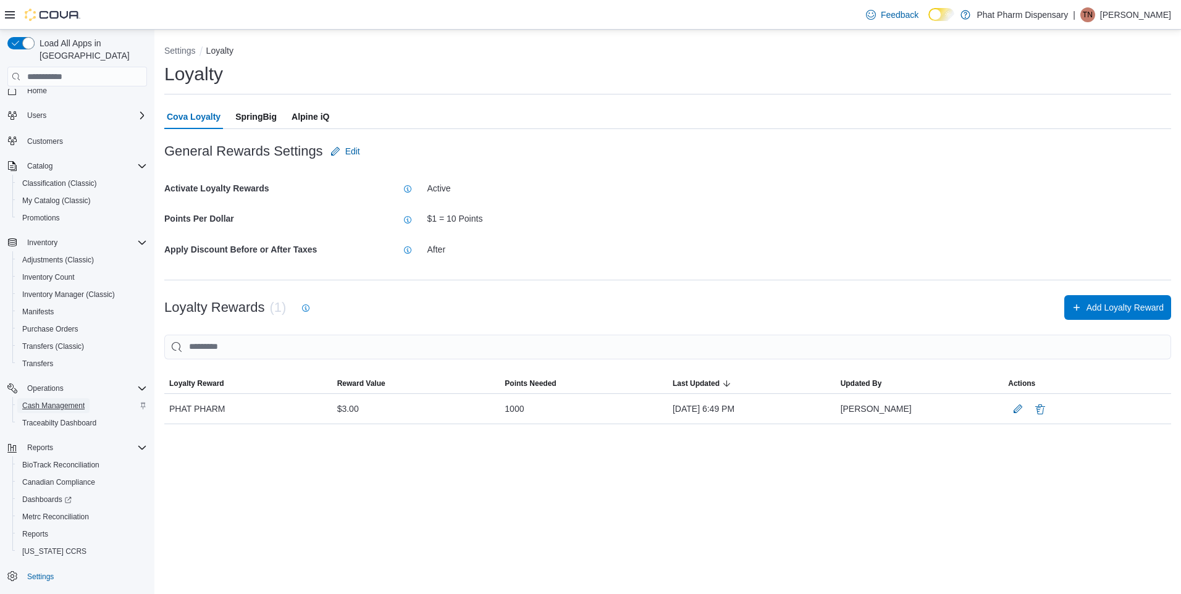 The width and height of the screenshot is (1181, 594). Describe the element at coordinates (82, 183) in the screenshot. I see `button: Classification (Classic)` at that location.